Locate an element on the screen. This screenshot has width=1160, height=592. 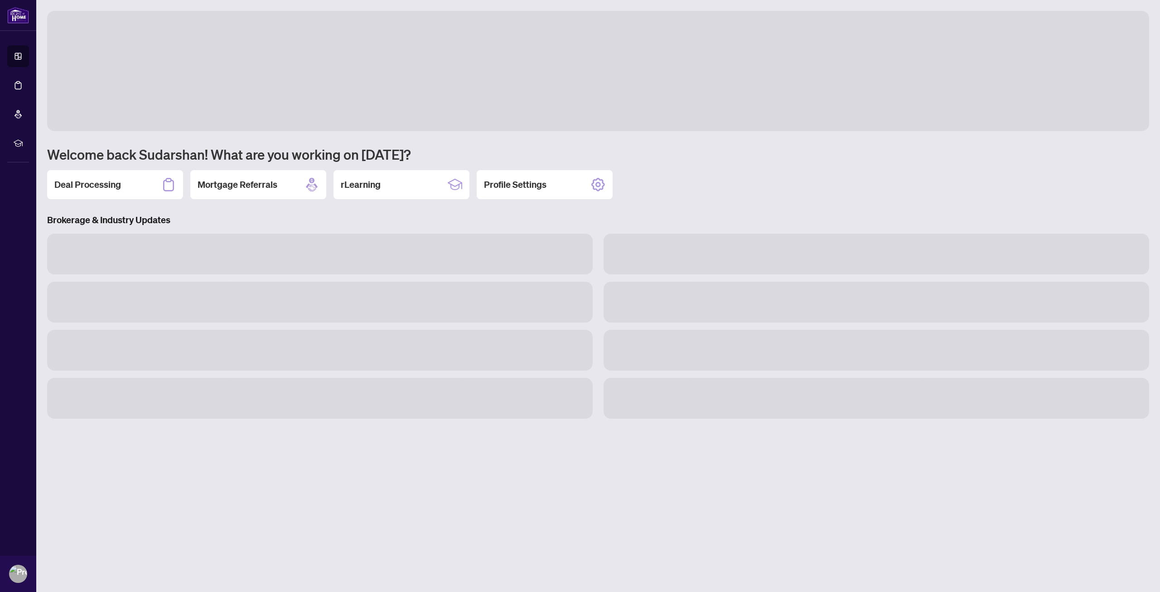
img: logo is located at coordinates (18, 15).